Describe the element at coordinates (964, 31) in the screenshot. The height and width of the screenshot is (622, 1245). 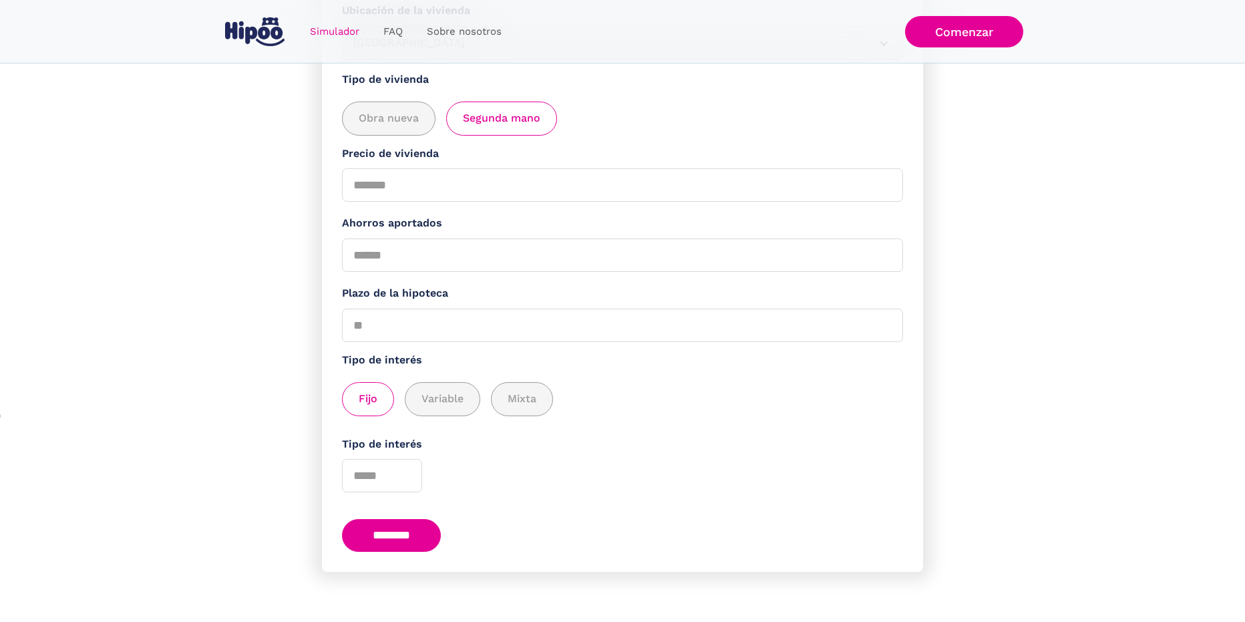
I see `a: Comenzar` at that location.